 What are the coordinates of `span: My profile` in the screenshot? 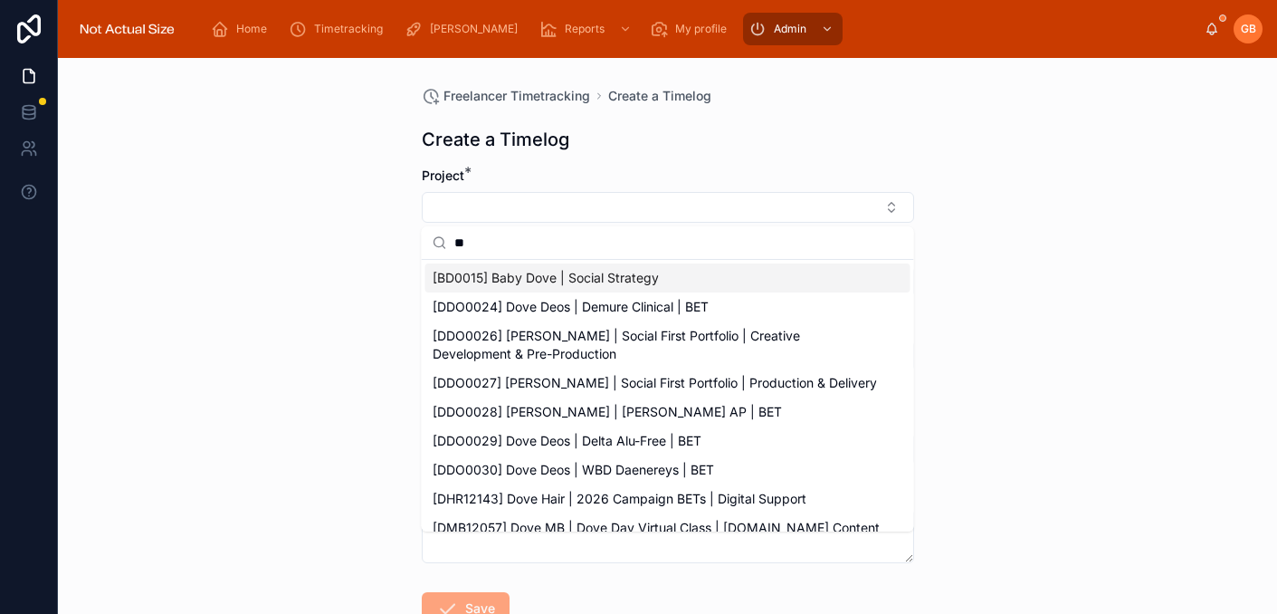 It's located at (700, 29).